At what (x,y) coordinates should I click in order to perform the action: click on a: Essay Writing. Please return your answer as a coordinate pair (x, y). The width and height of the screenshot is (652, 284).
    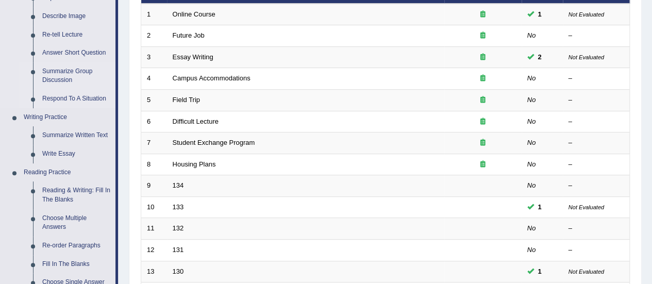
    Looking at the image, I should click on (193, 57).